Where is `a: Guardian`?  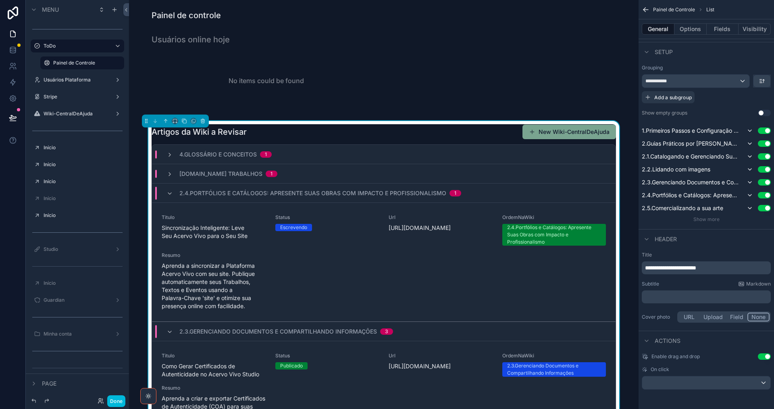 a: Guardian is located at coordinates (76, 300).